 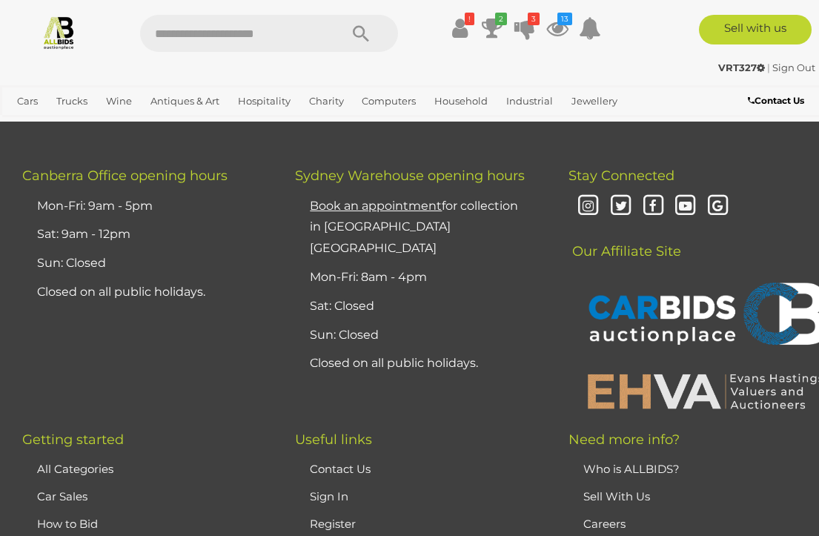 What do you see at coordinates (776, 100) in the screenshot?
I see `b: Contact Us` at bounding box center [776, 100].